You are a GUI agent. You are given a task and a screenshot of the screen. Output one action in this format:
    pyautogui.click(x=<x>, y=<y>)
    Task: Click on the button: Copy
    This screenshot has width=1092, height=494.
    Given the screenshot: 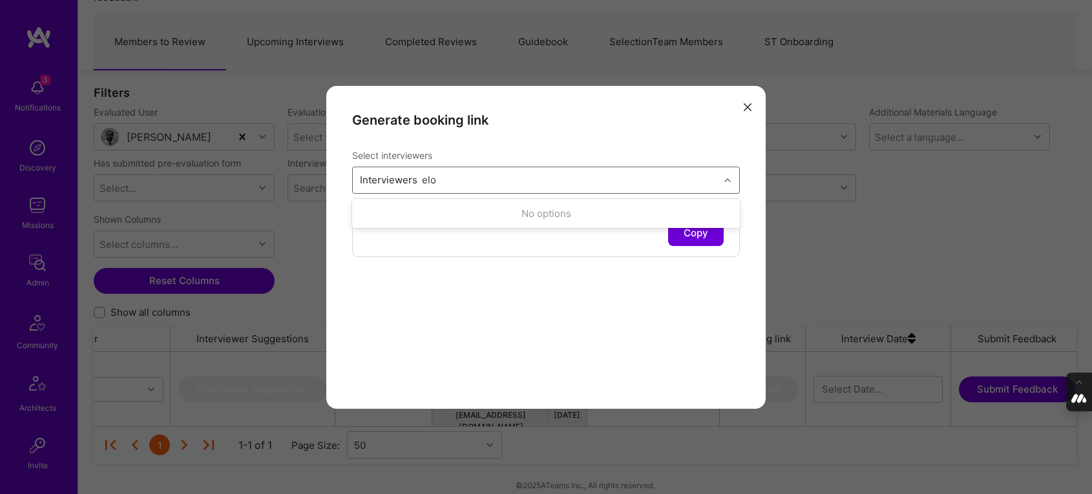 What is the action you would take?
    pyautogui.click(x=696, y=233)
    